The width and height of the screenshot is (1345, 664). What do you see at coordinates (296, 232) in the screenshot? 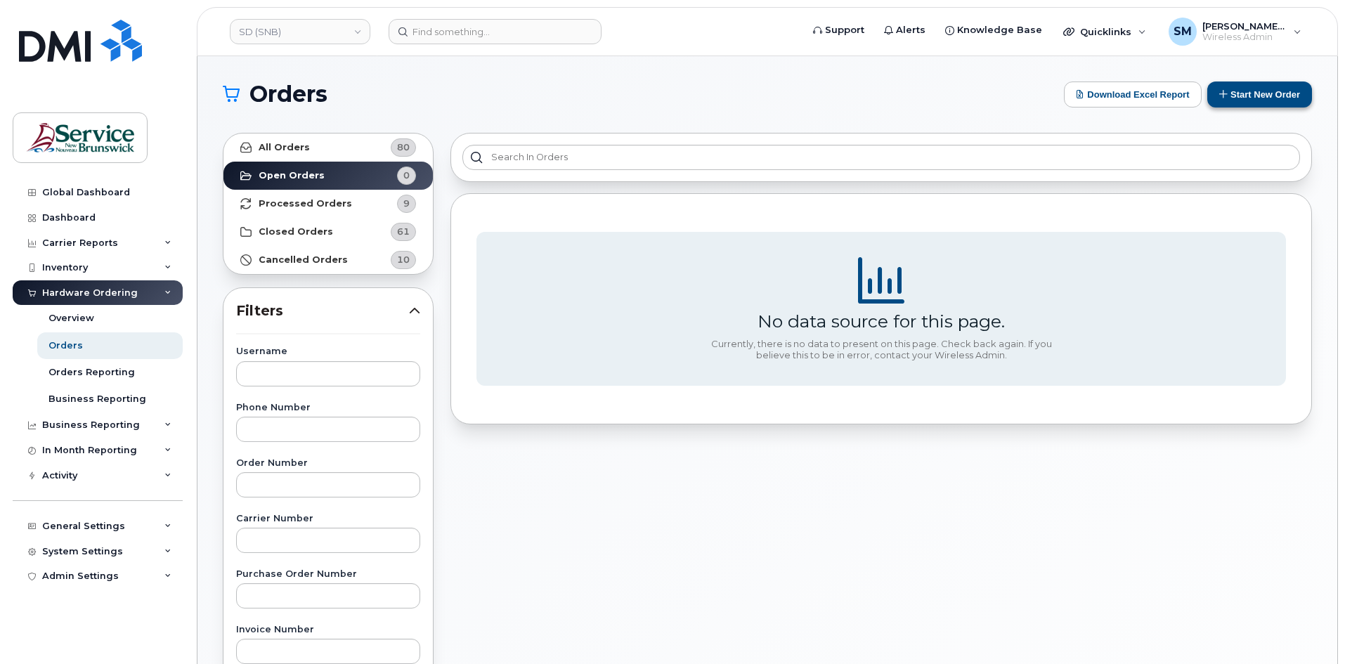
I see `strong: Closed Orders` at bounding box center [296, 232].